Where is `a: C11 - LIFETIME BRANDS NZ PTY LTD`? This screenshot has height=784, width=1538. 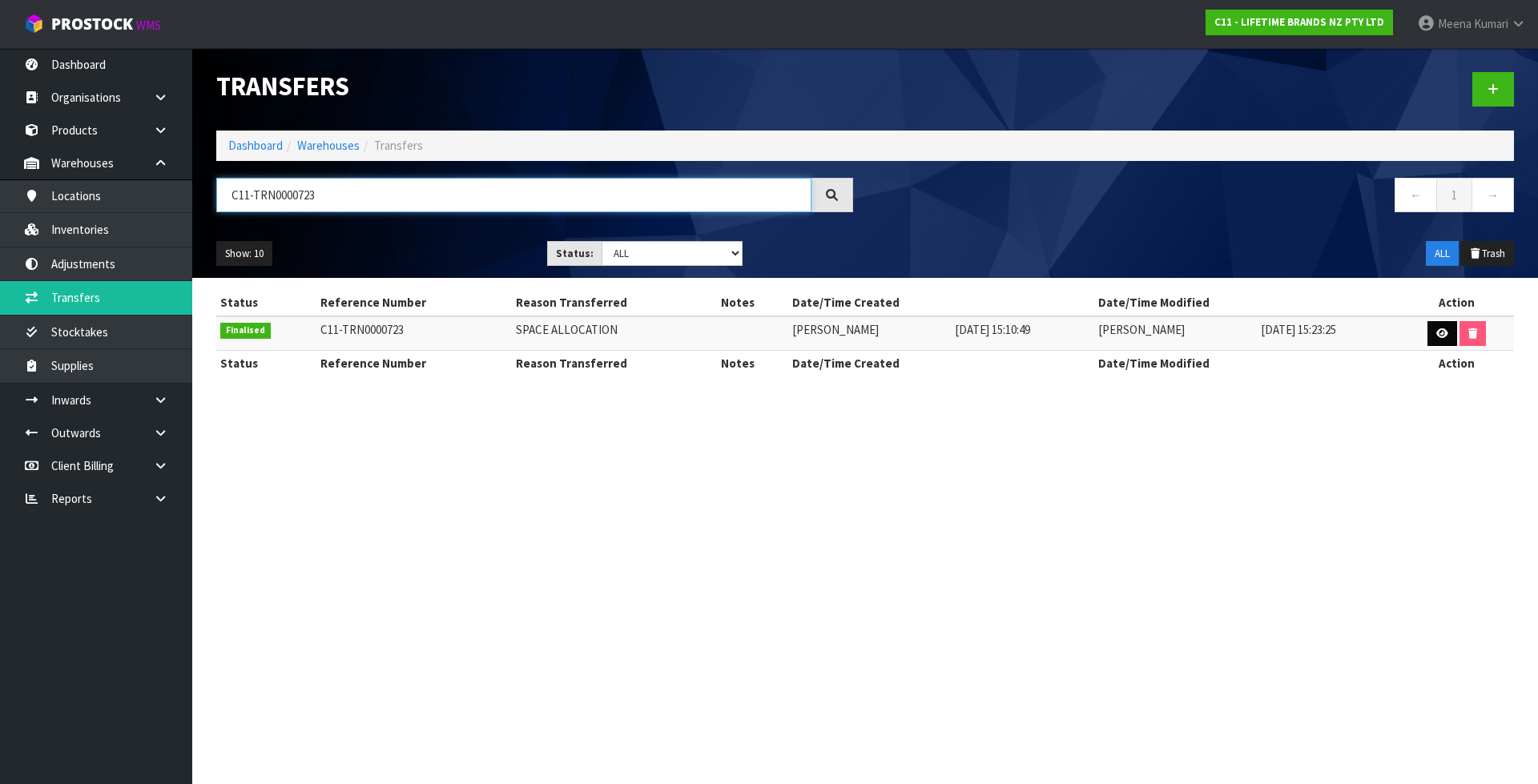
a: C11 - LIFETIME BRANDS NZ PTY LTD is located at coordinates (1299, 23).